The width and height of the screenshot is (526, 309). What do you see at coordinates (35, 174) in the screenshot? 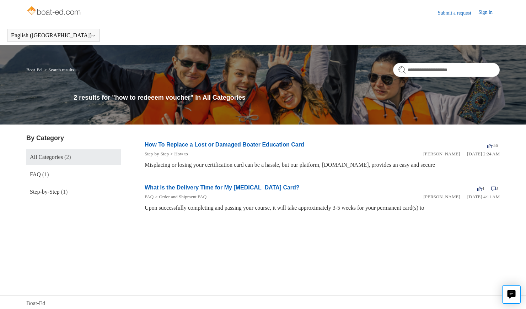
I see `span: FAQ` at bounding box center [35, 174].